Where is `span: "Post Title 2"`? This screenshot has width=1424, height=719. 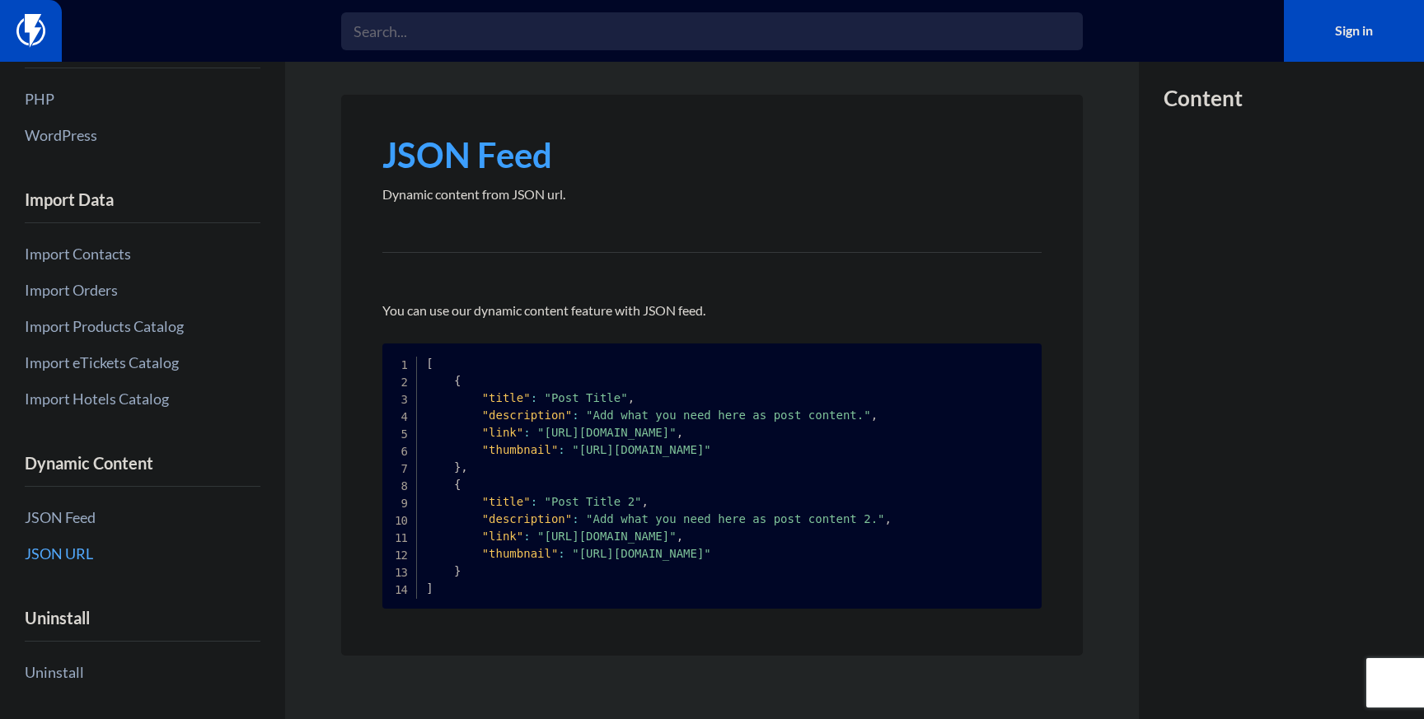 span: "Post Title 2" is located at coordinates (593, 502).